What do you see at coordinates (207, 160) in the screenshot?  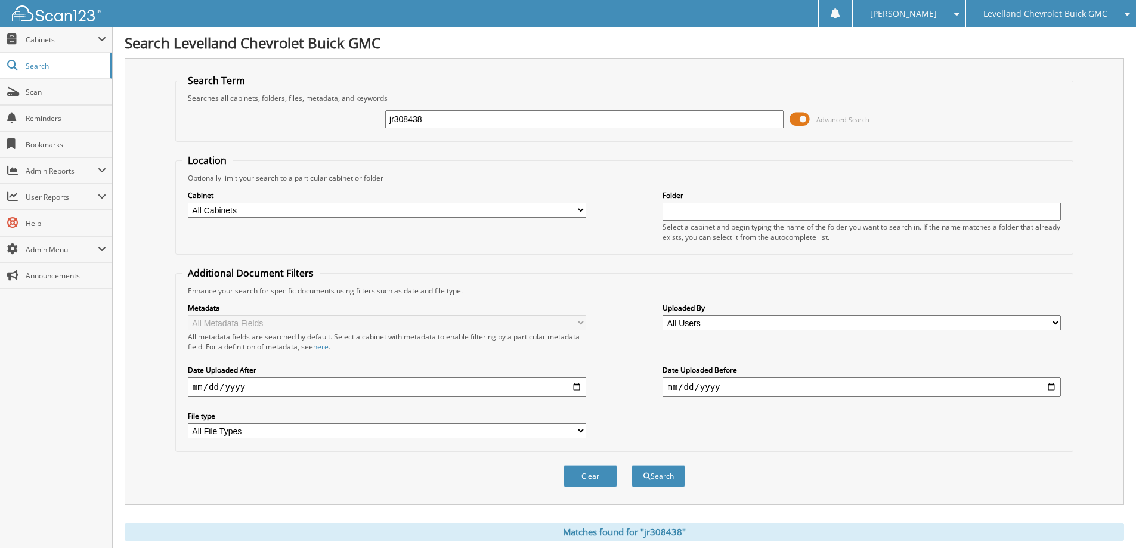 I see `legend: Location` at bounding box center [207, 160].